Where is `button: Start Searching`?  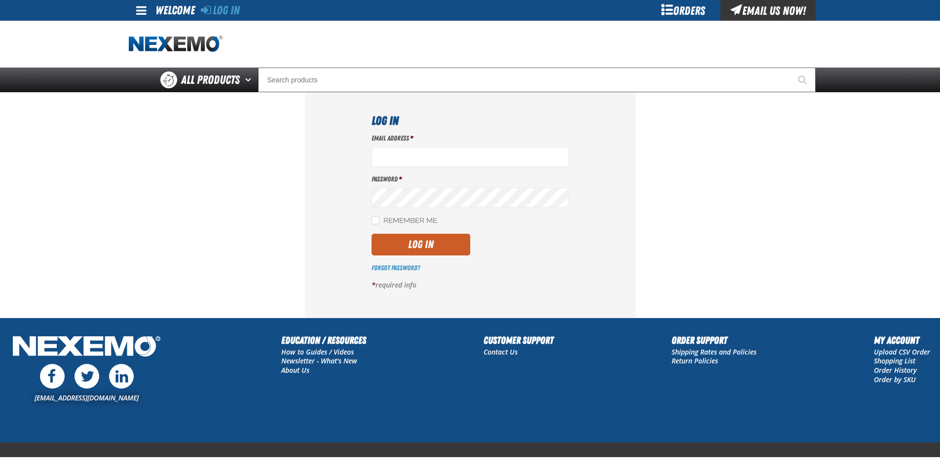
button: Start Searching is located at coordinates (804, 80).